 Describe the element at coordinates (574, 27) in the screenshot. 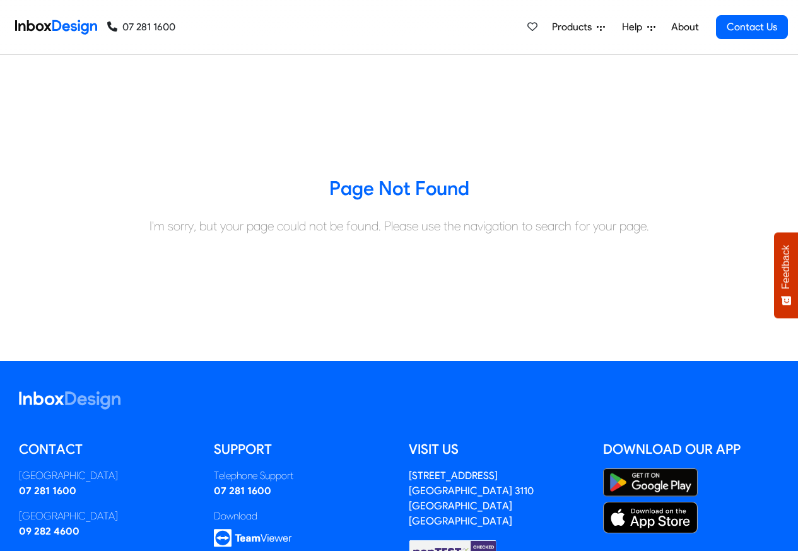

I see `span: Products` at that location.